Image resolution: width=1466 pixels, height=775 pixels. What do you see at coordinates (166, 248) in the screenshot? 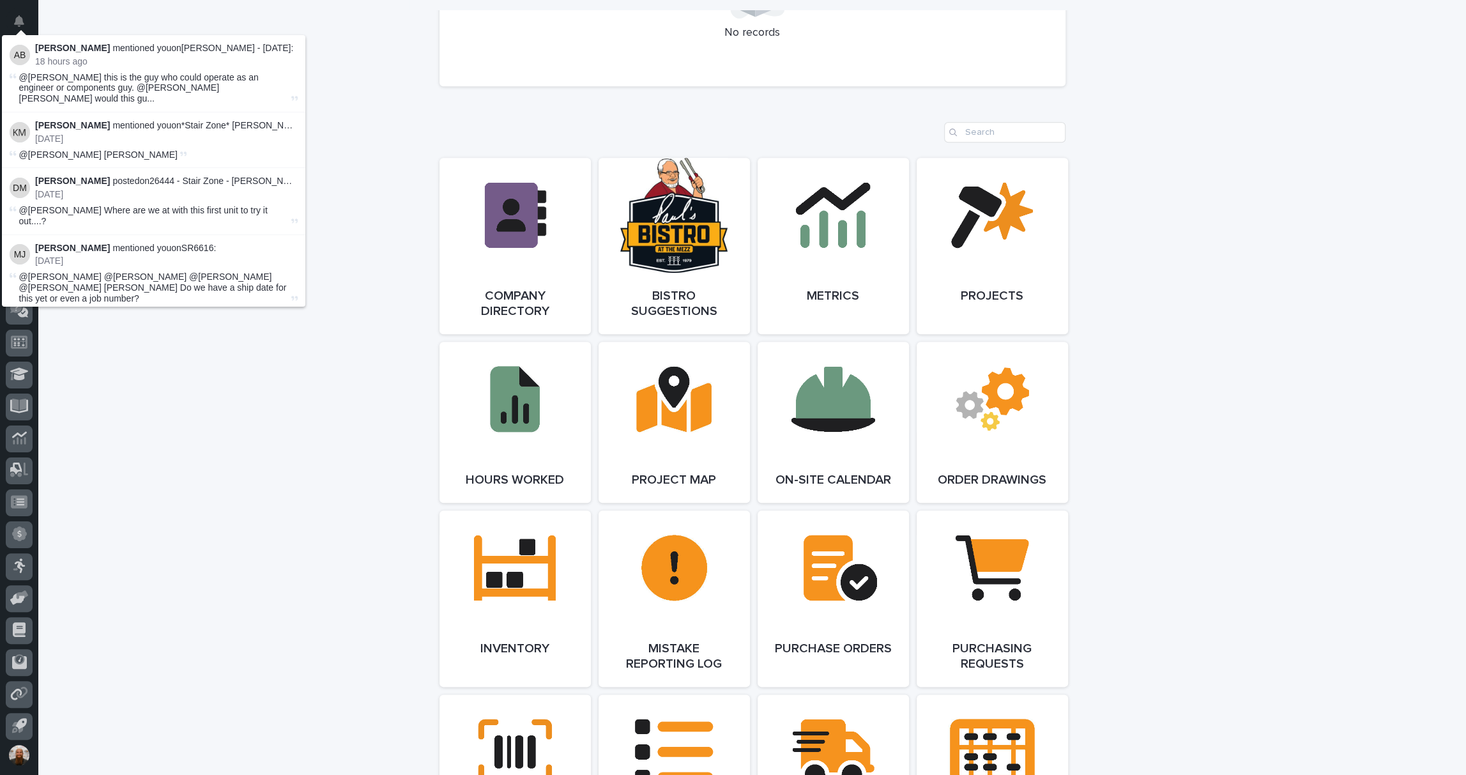
I see `p: mentioned you on SR6616 :` at bounding box center [166, 248].